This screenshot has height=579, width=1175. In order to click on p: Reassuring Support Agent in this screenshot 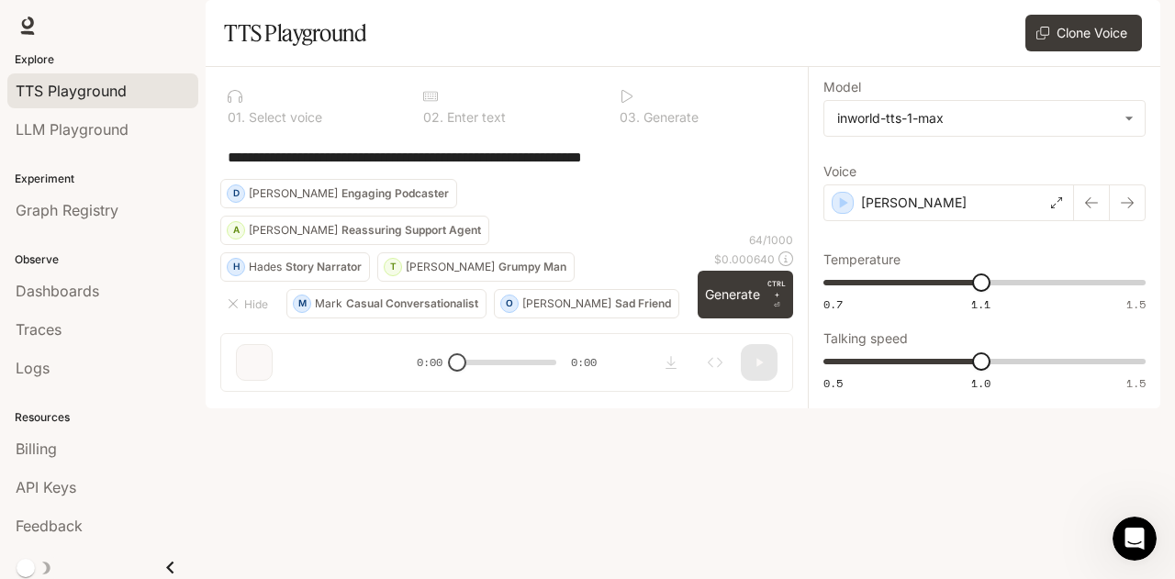, I will do `click(411, 230)`.